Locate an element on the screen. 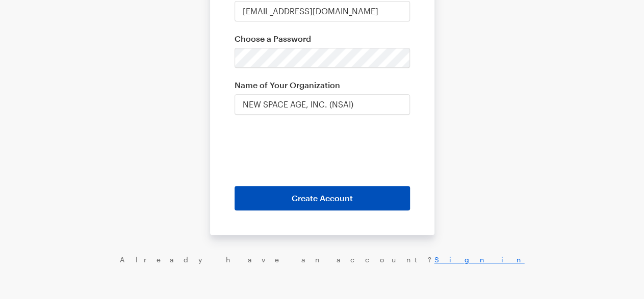 This screenshot has height=299, width=644. div: Already have an account? is located at coordinates (322, 260).